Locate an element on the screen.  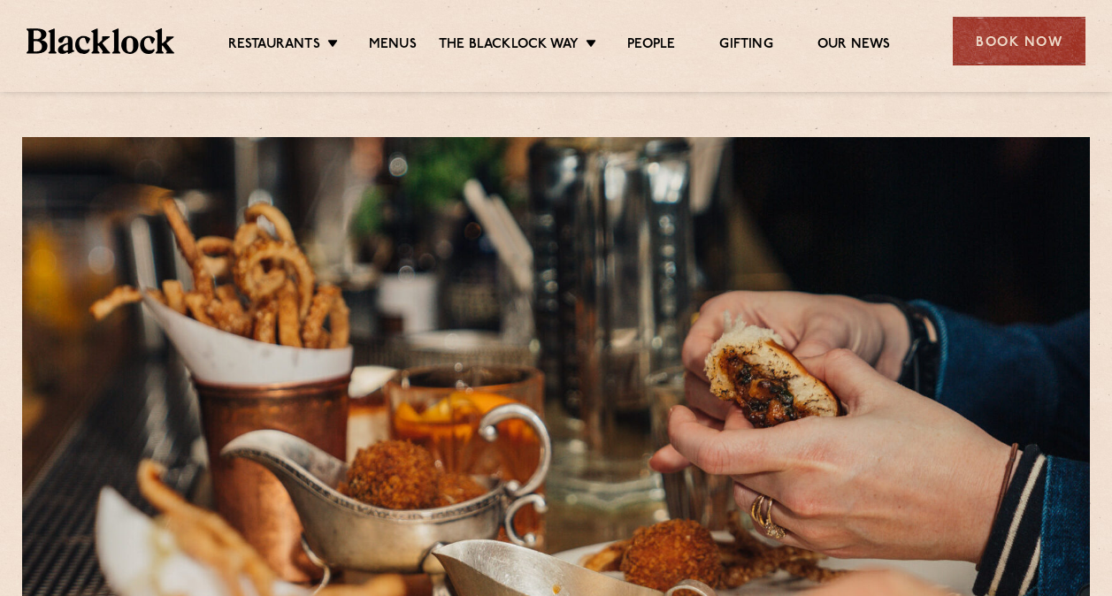
a: People is located at coordinates (651, 46).